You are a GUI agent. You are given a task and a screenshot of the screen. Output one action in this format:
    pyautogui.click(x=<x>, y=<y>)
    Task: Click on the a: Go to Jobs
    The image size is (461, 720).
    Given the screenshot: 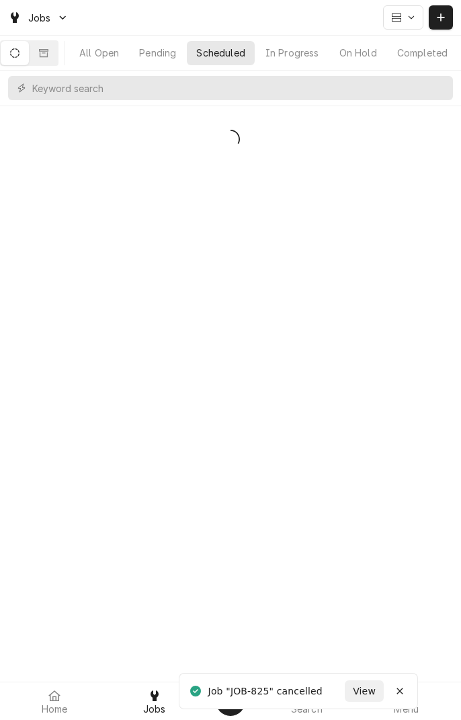 What is the action you would take?
    pyautogui.click(x=38, y=17)
    